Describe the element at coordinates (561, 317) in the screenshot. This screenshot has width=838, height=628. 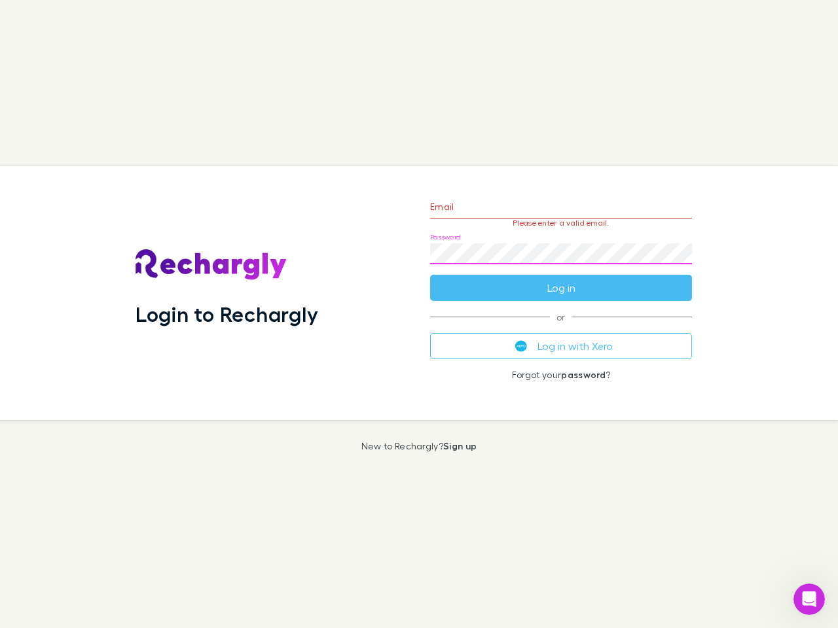
I see `span: or` at that location.